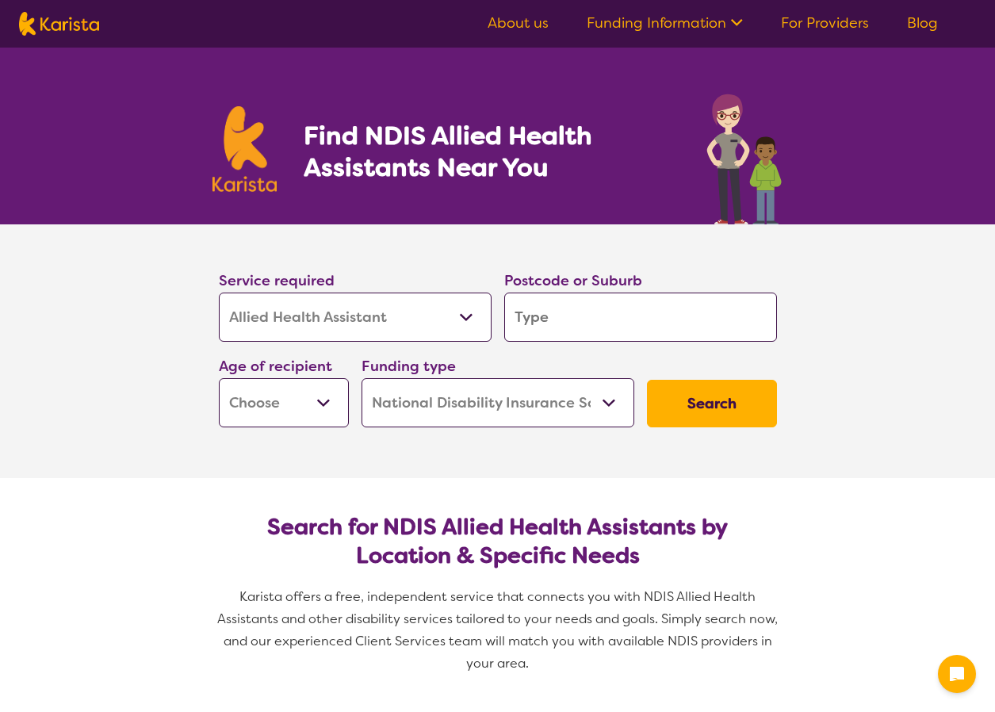 Image resolution: width=995 pixels, height=712 pixels. I want to click on label: Funding type, so click(408, 366).